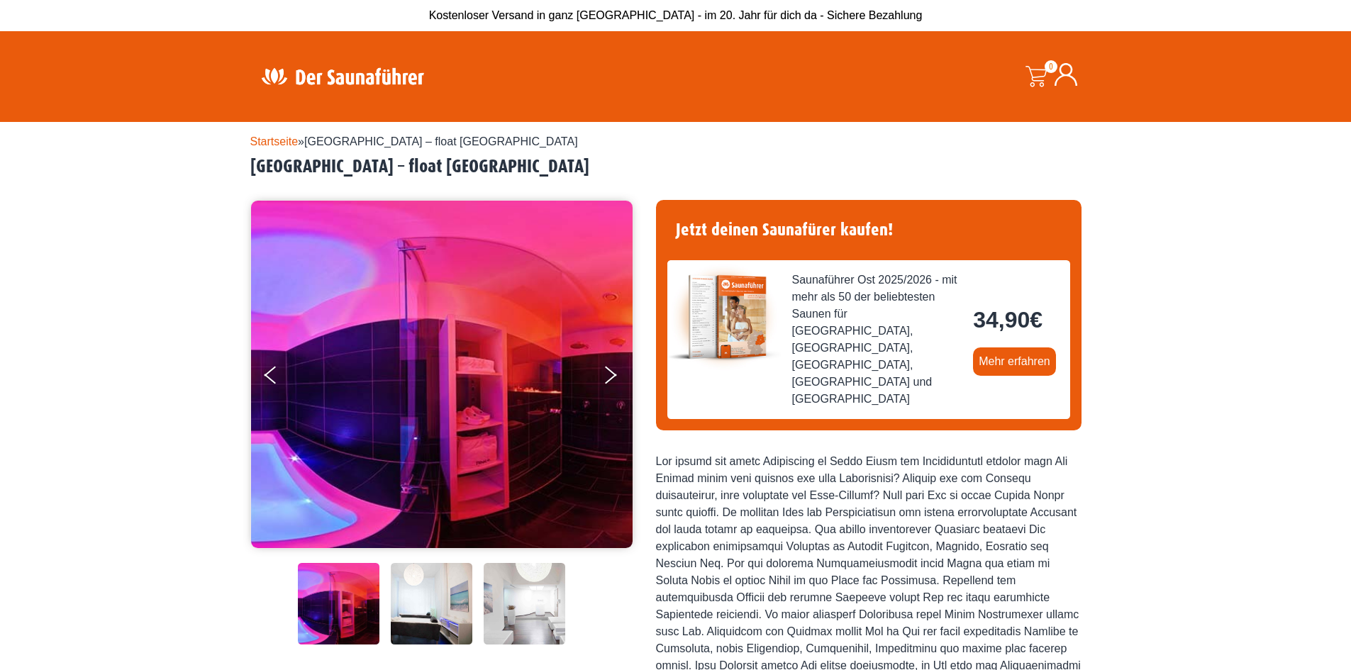 The height and width of the screenshot is (670, 1351). What do you see at coordinates (724, 317) in the screenshot?
I see `img: der-saunafuehrer-2025-ost.jpg` at bounding box center [724, 317].